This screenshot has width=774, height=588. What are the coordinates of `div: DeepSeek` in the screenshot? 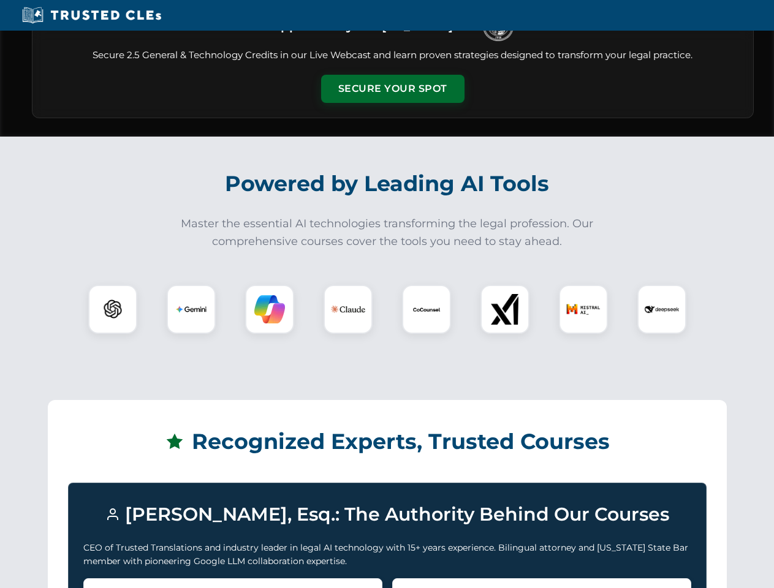 It's located at (662, 310).